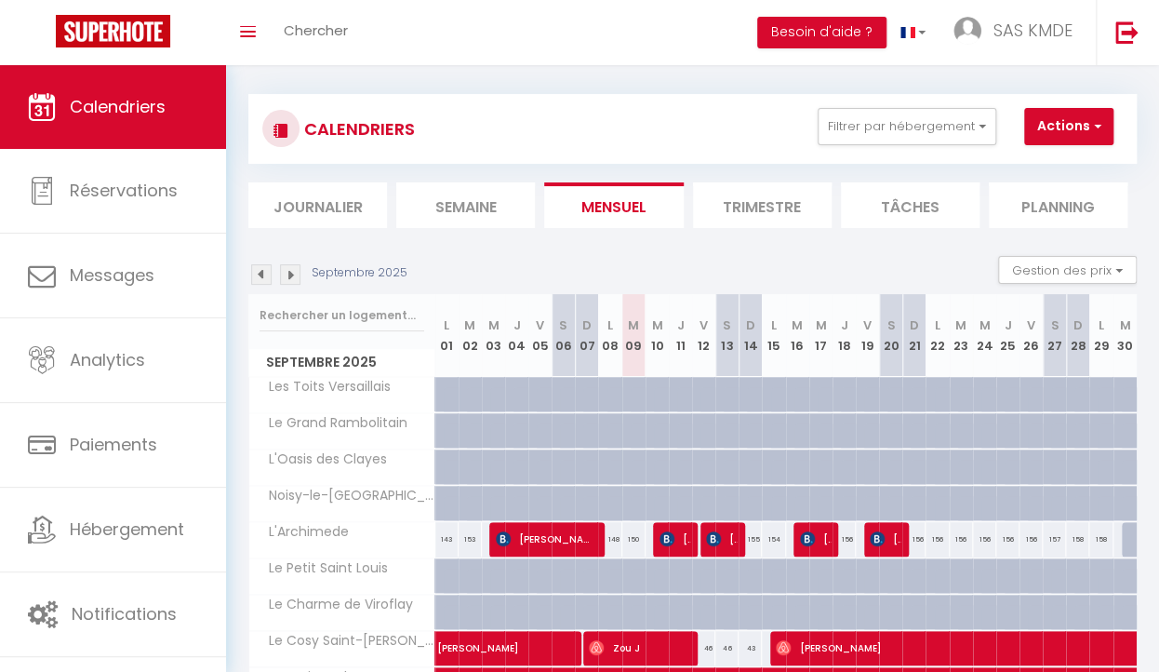 The width and height of the screenshot is (1159, 672). What do you see at coordinates (773, 335) in the screenshot?
I see `th: 15` at bounding box center [773, 335].